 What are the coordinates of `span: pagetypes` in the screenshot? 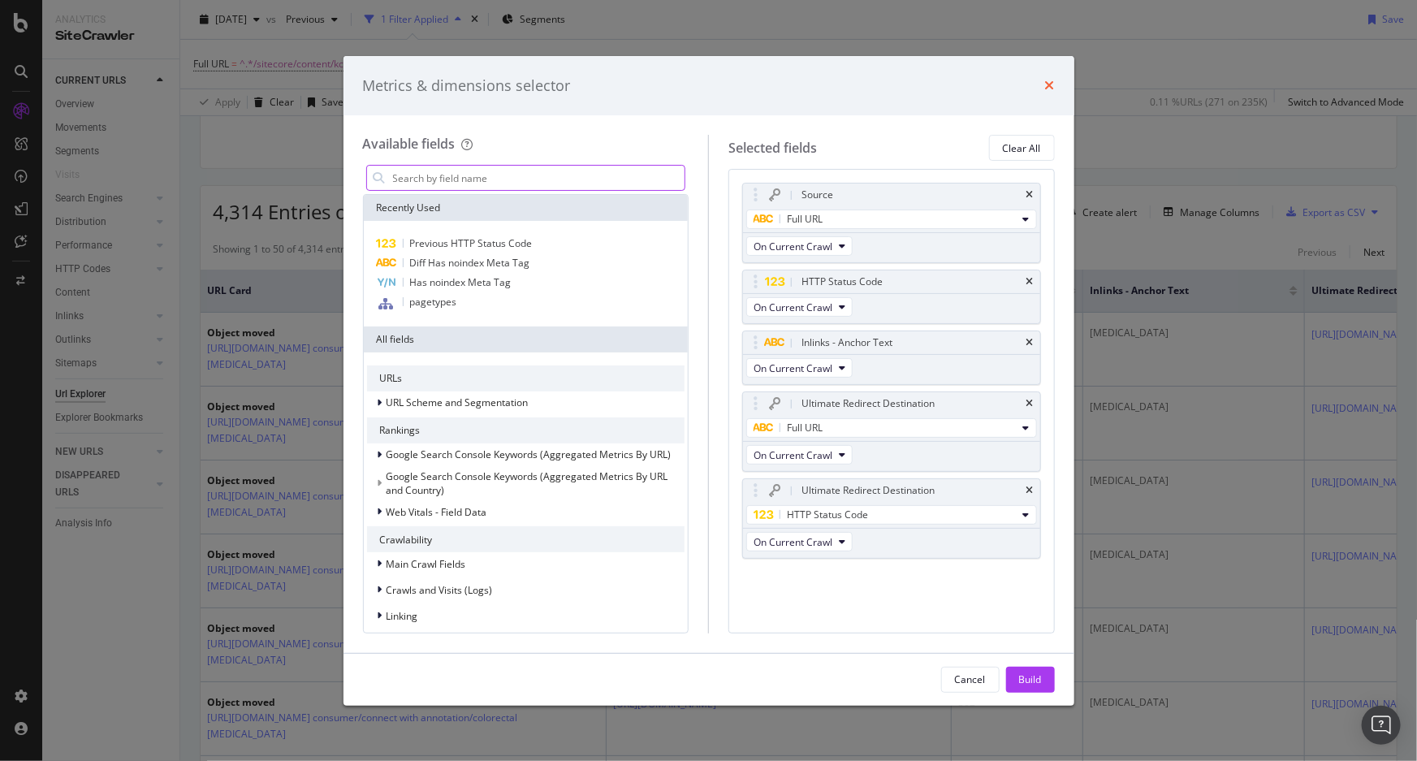 It's located at (434, 301).